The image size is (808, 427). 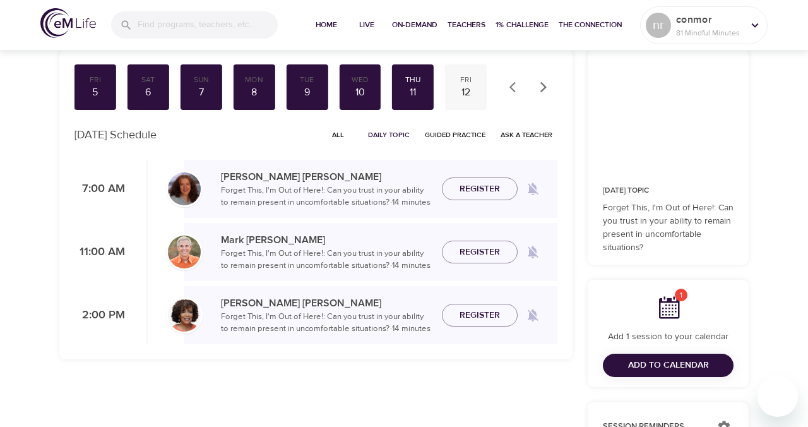 What do you see at coordinates (95, 92) in the screenshot?
I see `div: 5` at bounding box center [95, 92].